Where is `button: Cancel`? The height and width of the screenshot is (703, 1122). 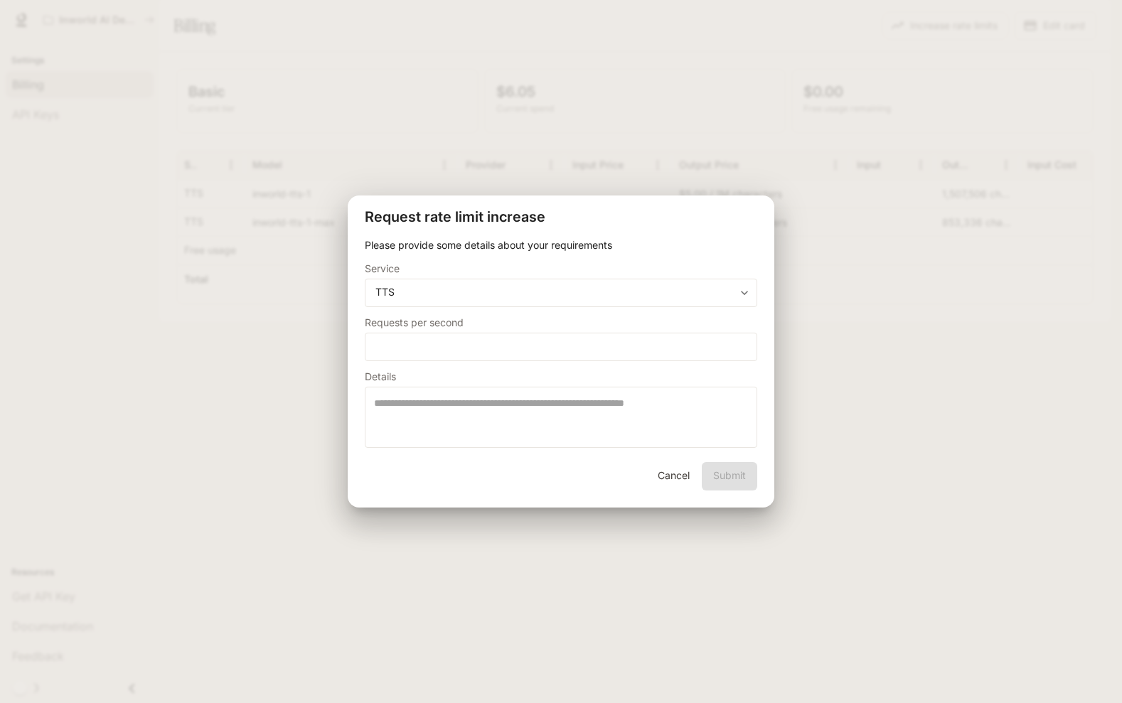 button: Cancel is located at coordinates (673, 476).